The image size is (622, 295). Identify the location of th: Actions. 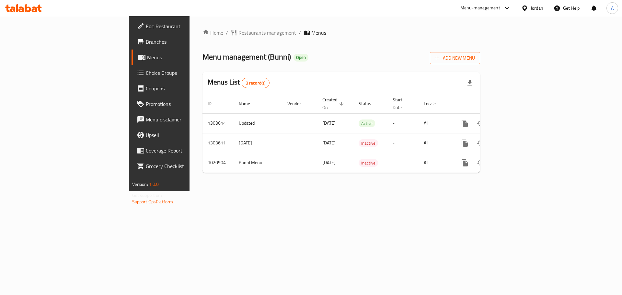
(488, 104).